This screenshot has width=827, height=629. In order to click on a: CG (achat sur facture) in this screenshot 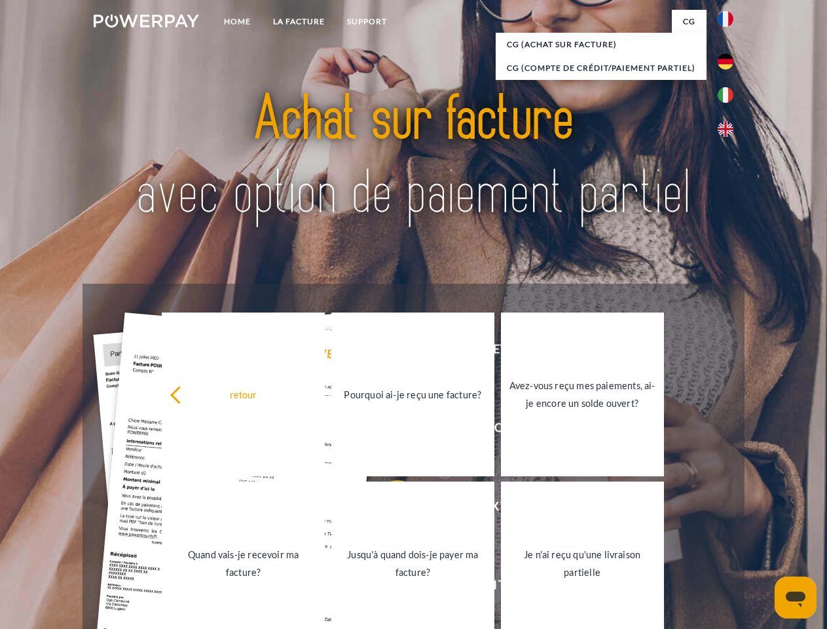, I will do `click(601, 45)`.